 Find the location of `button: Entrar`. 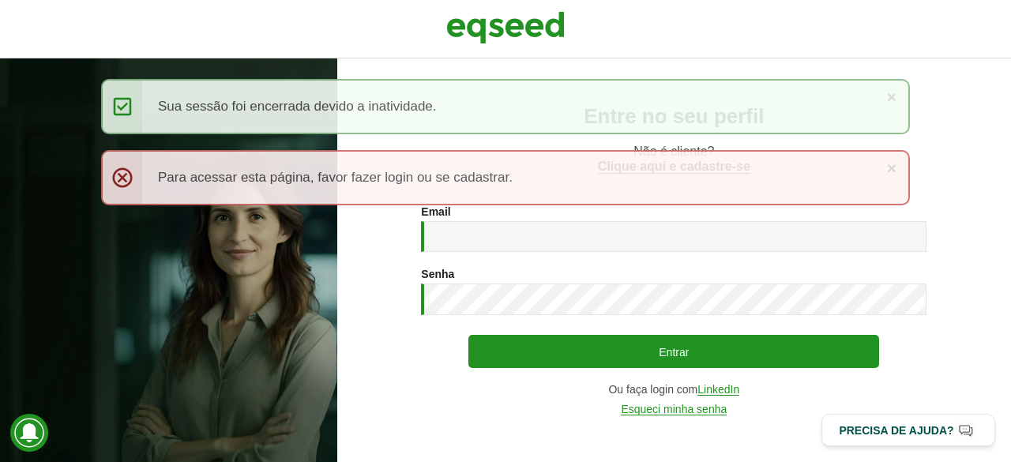

button: Entrar is located at coordinates (674, 351).